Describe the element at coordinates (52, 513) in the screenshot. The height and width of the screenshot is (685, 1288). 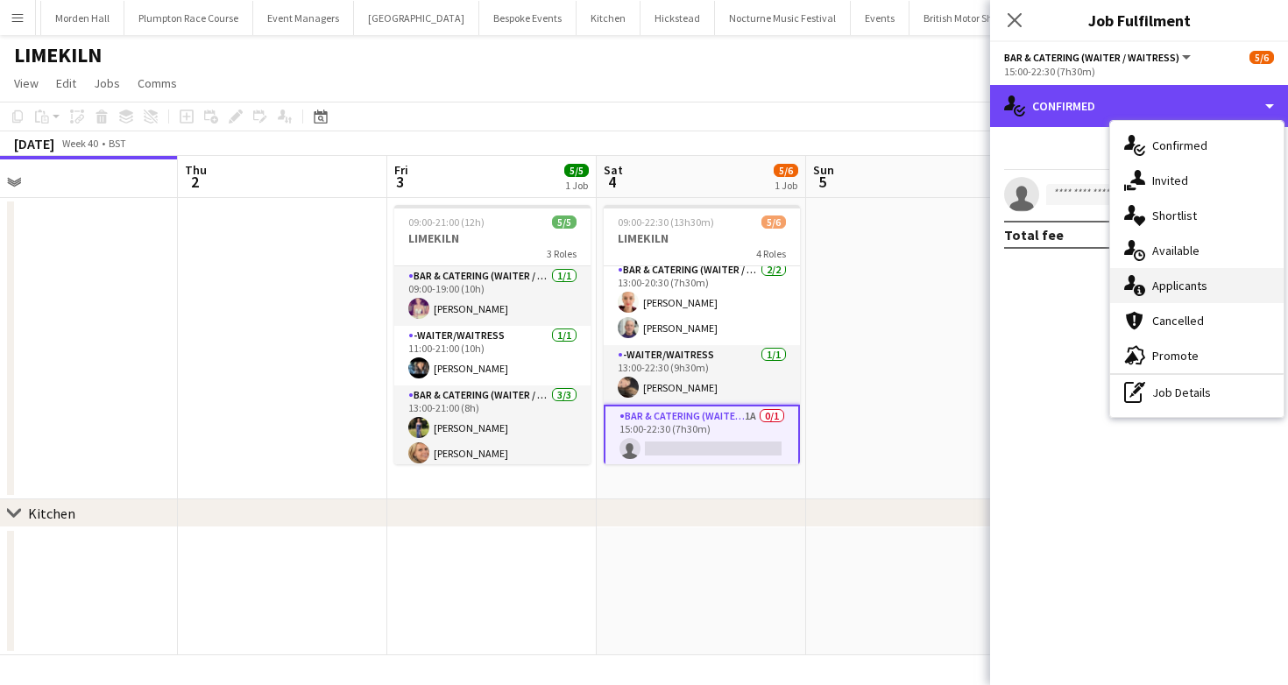
I see `div: Kitchen` at that location.